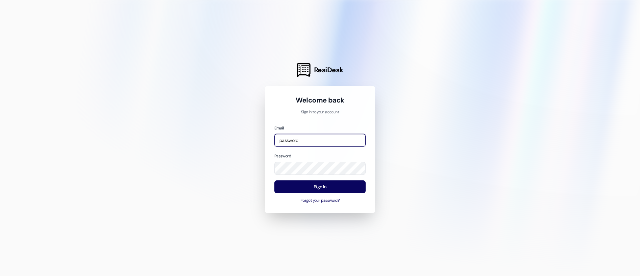 This screenshot has height=276, width=640. Describe the element at coordinates (329, 70) in the screenshot. I see `span: ResiDesk` at that location.